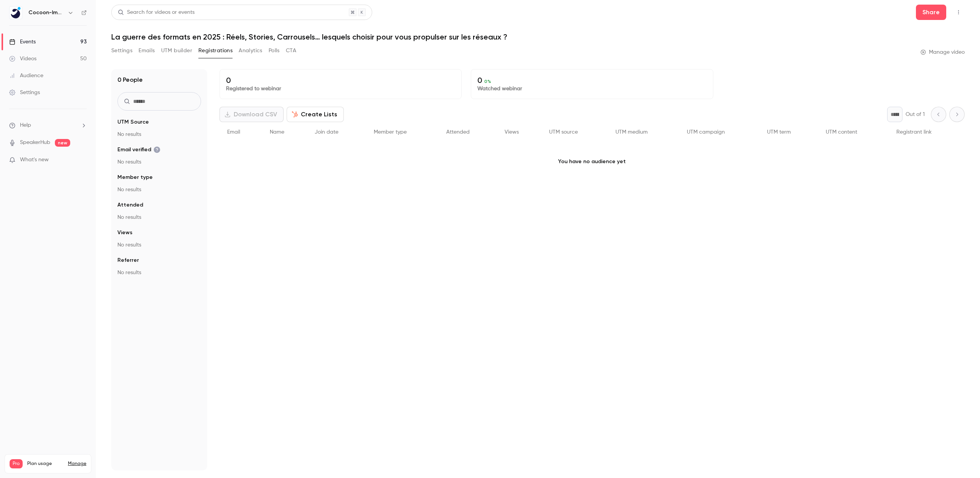 This screenshot has width=980, height=478. I want to click on span: UTM source, so click(563, 132).